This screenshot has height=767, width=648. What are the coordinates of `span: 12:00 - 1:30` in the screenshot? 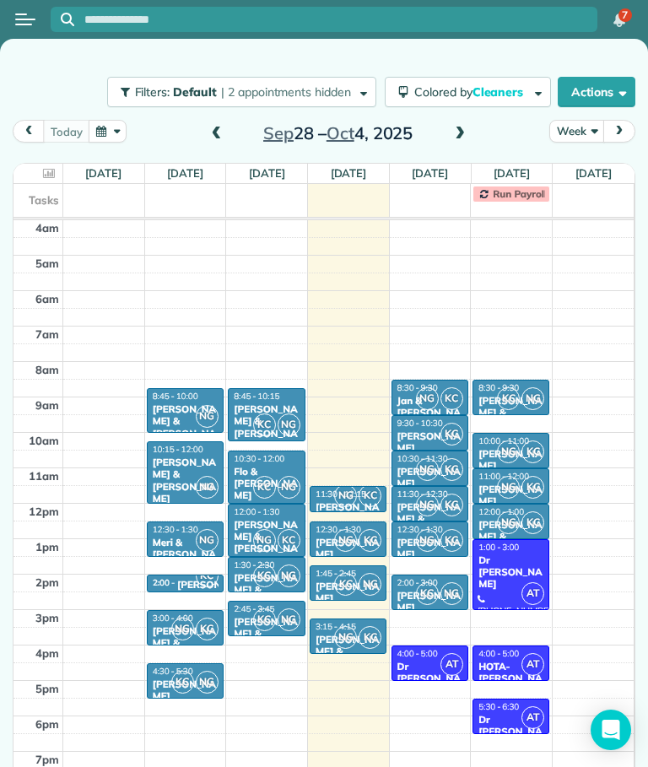 It's located at (257, 512).